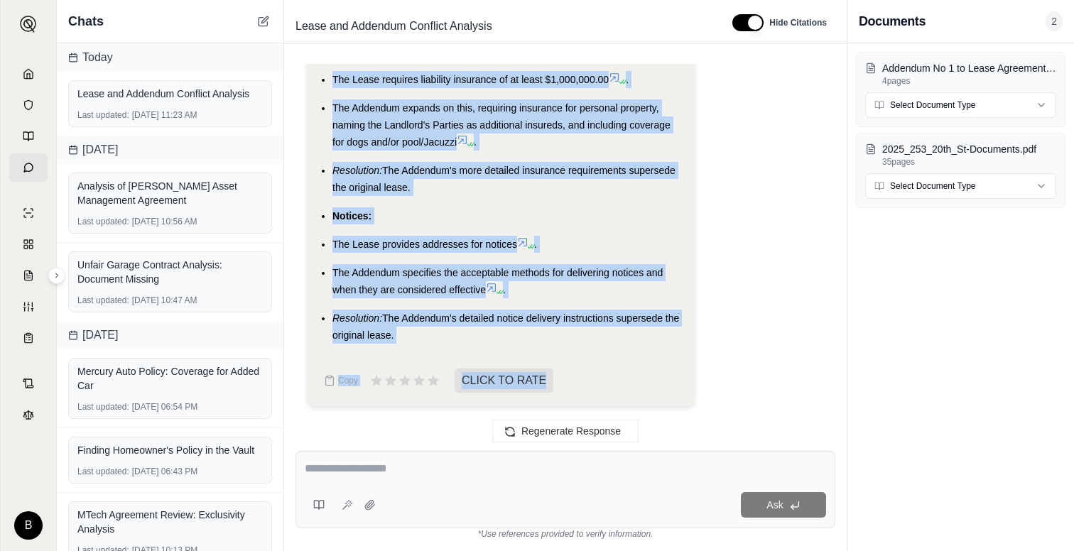 The width and height of the screenshot is (1074, 551). What do you see at coordinates (170, 58) in the screenshot?
I see `div: Today` at bounding box center [170, 58].